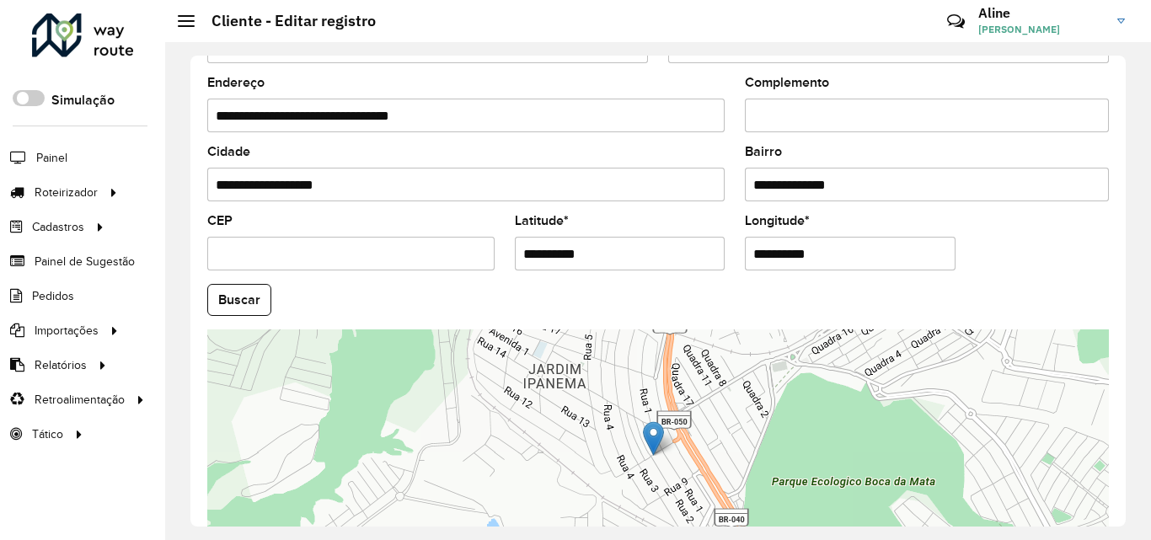  Describe the element at coordinates (955, 21) in the screenshot. I see `a: Contato Rápido` at that location.